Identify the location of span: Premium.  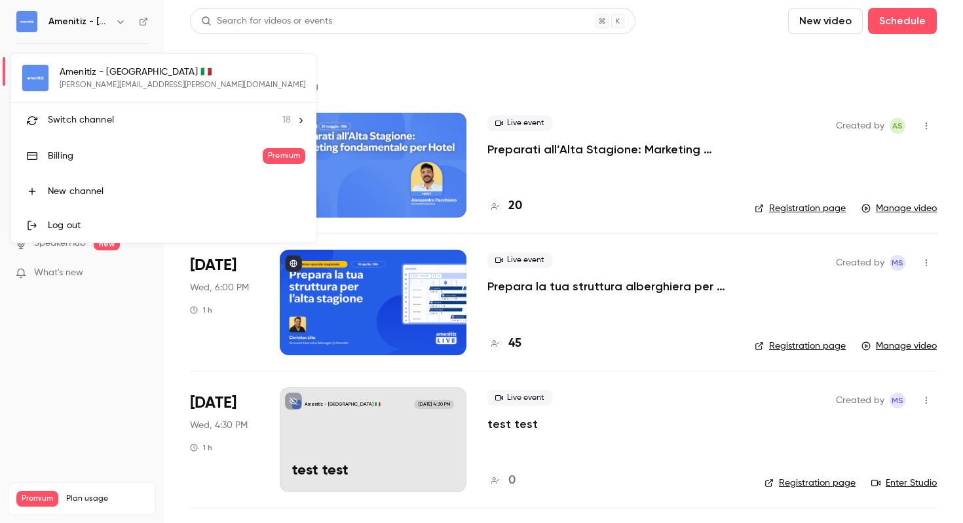
(284, 156).